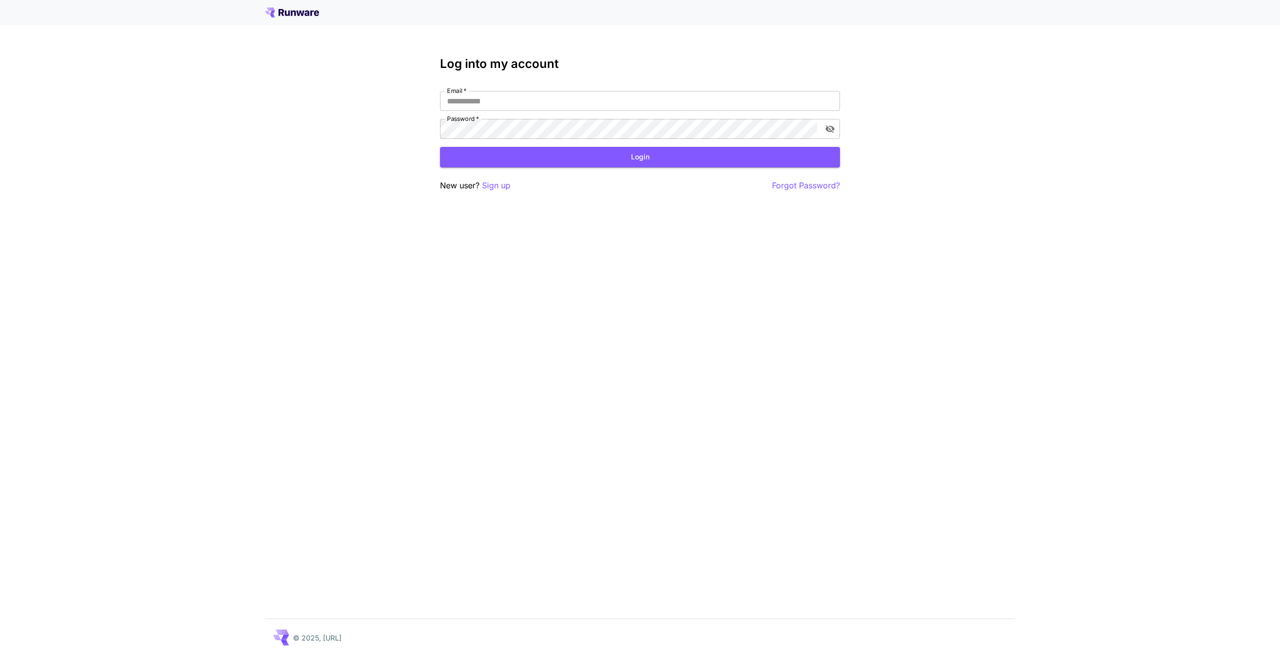 This screenshot has width=1280, height=656. What do you see at coordinates (496, 185) in the screenshot?
I see `button: Sign up` at bounding box center [496, 185].